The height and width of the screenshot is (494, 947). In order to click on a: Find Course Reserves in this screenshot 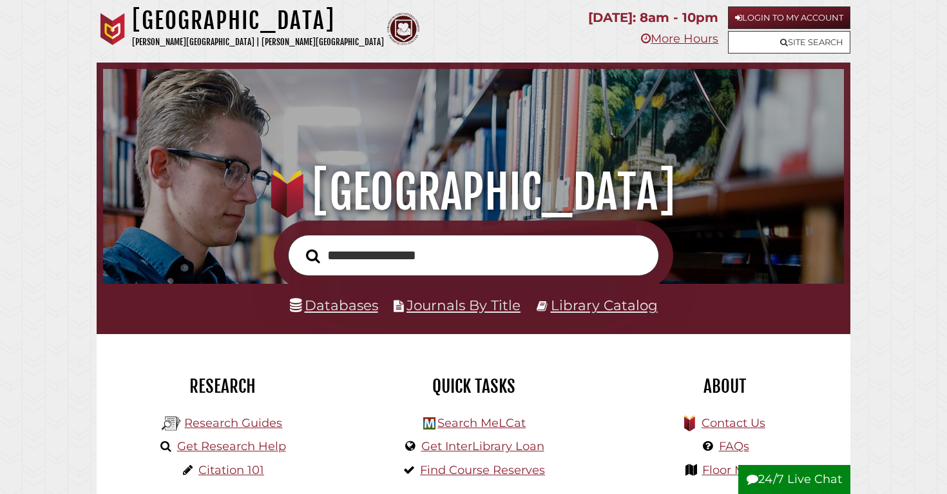, I will do `click(483, 470)`.